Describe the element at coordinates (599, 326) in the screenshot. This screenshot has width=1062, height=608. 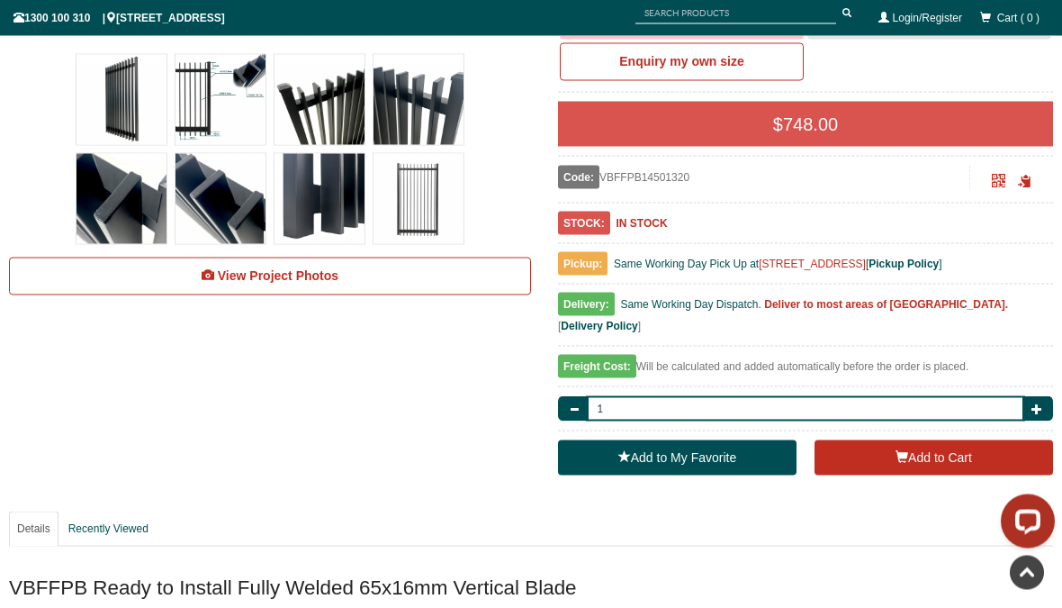
I see `a: Delivery Policy` at that location.